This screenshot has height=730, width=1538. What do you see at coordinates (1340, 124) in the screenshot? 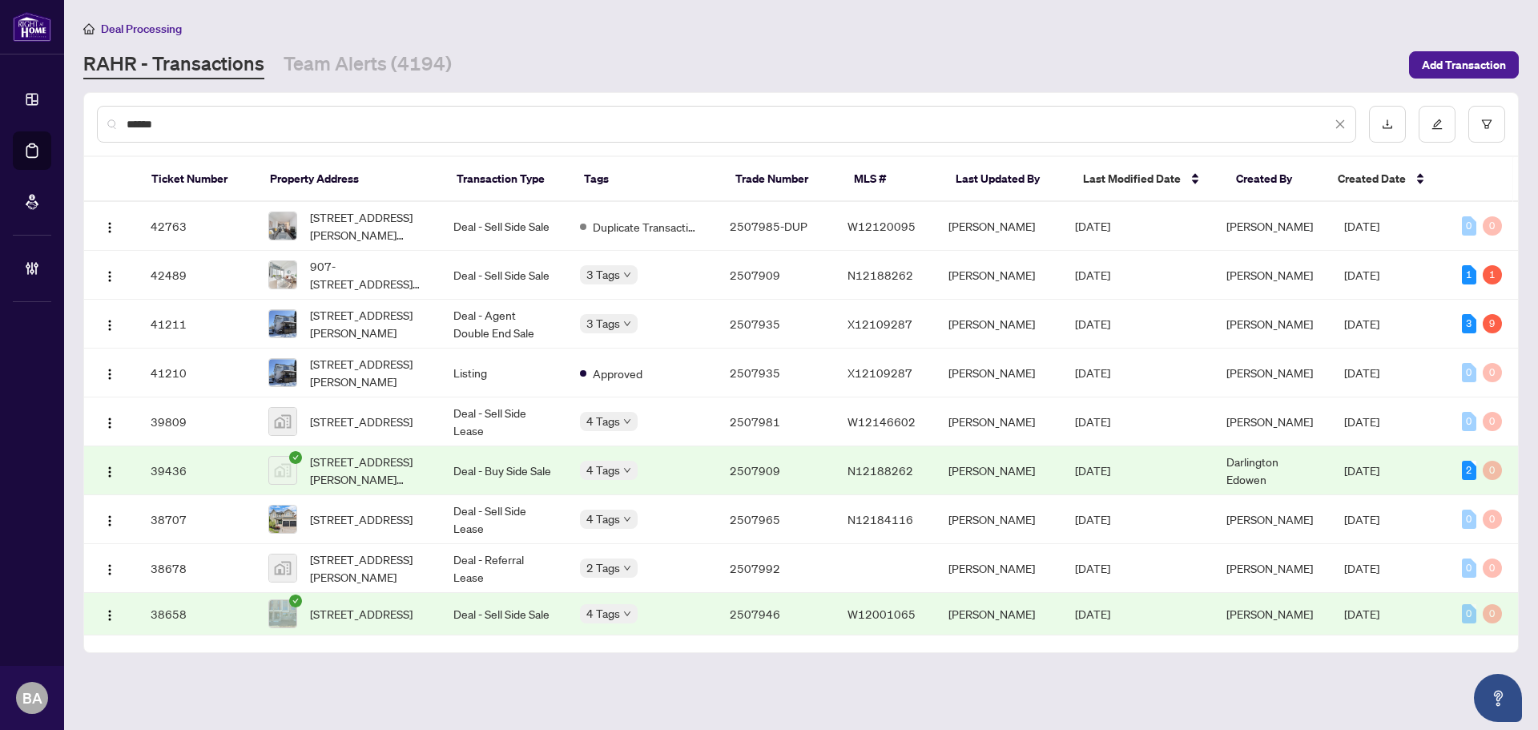
I see `span: close` at bounding box center [1340, 124].